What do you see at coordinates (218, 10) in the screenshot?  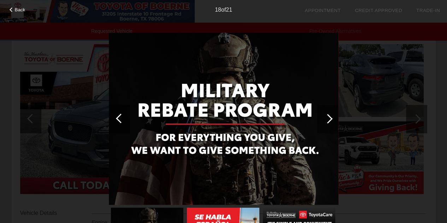 I see `span: 18` at bounding box center [218, 10].